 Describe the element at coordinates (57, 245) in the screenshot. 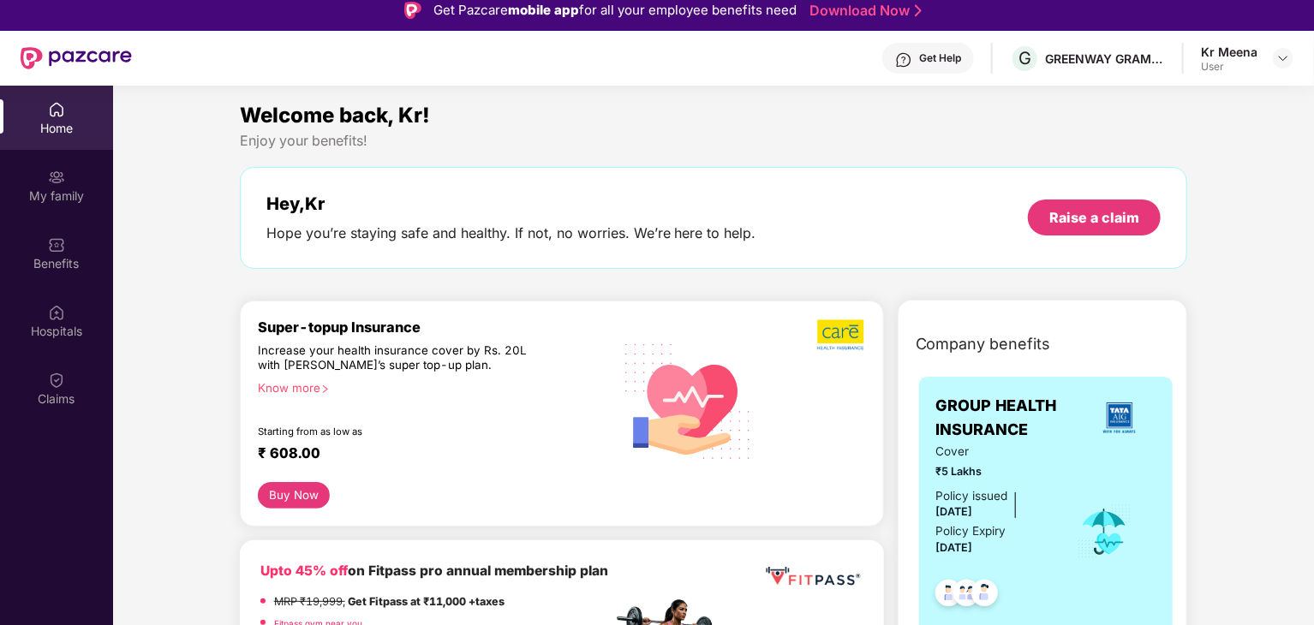

I see `img: svg+xml;base64,PHN2ZyBpZD0iQmVuZWZpdHMiIHhtbG5zPSJodHRwOi8vd3d3LnczLm9yZy8yMDAwL3N2ZyIgd2lkdGg9Ij...` at that location.